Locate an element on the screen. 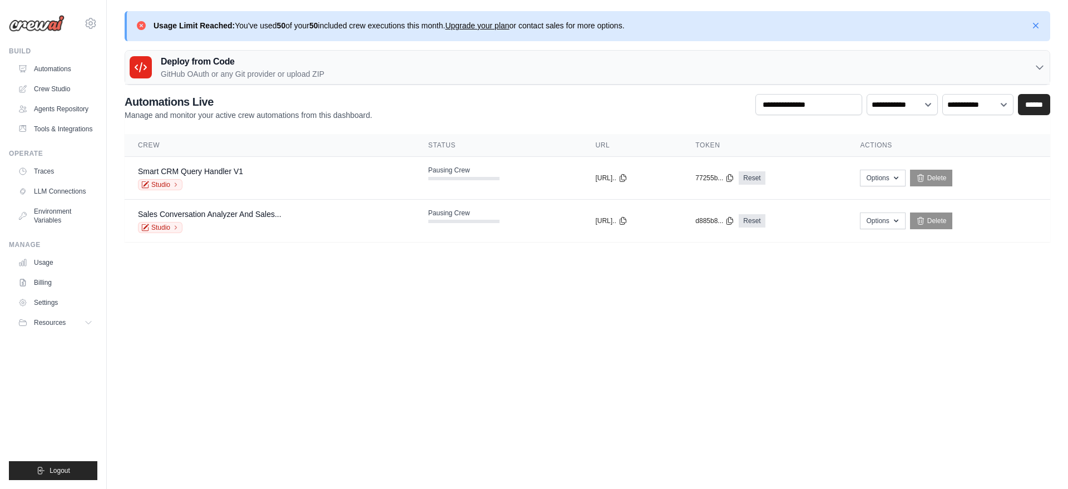 The height and width of the screenshot is (489, 1068). a: Settings is located at coordinates (55, 303).